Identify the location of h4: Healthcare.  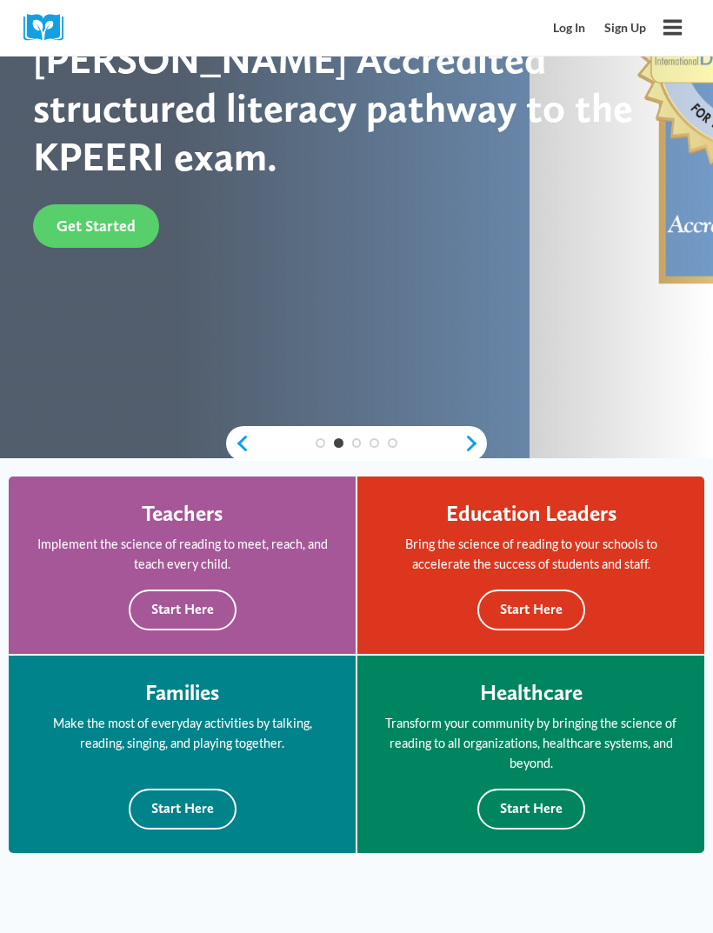
(532, 692).